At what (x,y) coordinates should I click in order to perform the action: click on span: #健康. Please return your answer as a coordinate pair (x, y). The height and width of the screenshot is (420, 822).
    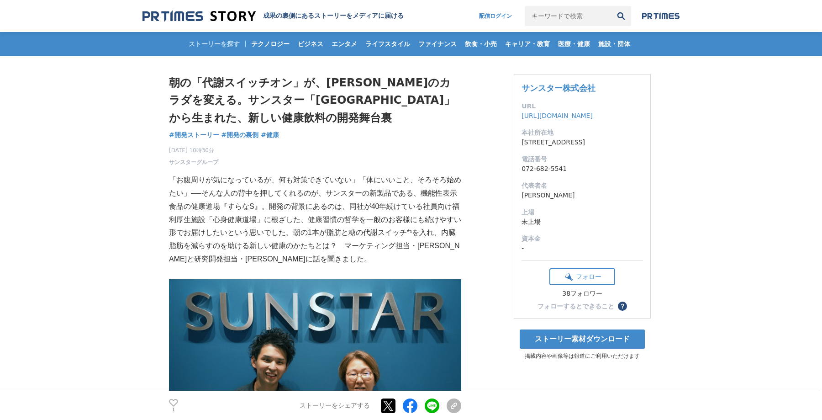
    Looking at the image, I should click on (270, 135).